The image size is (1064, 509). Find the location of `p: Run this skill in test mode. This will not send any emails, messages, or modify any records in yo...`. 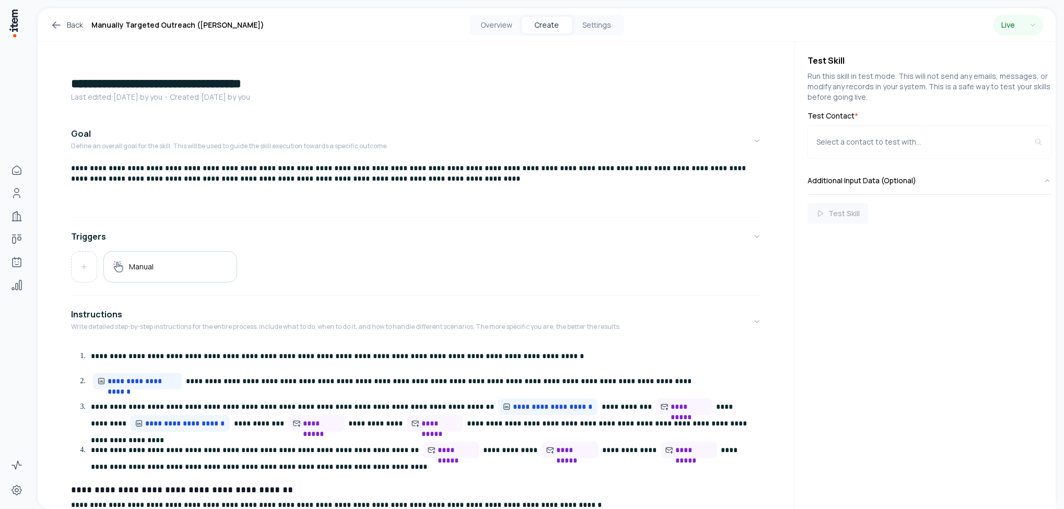

p: Run this skill in test mode. This will not send any emails, messages, or modify any records in yo... is located at coordinates (929, 87).